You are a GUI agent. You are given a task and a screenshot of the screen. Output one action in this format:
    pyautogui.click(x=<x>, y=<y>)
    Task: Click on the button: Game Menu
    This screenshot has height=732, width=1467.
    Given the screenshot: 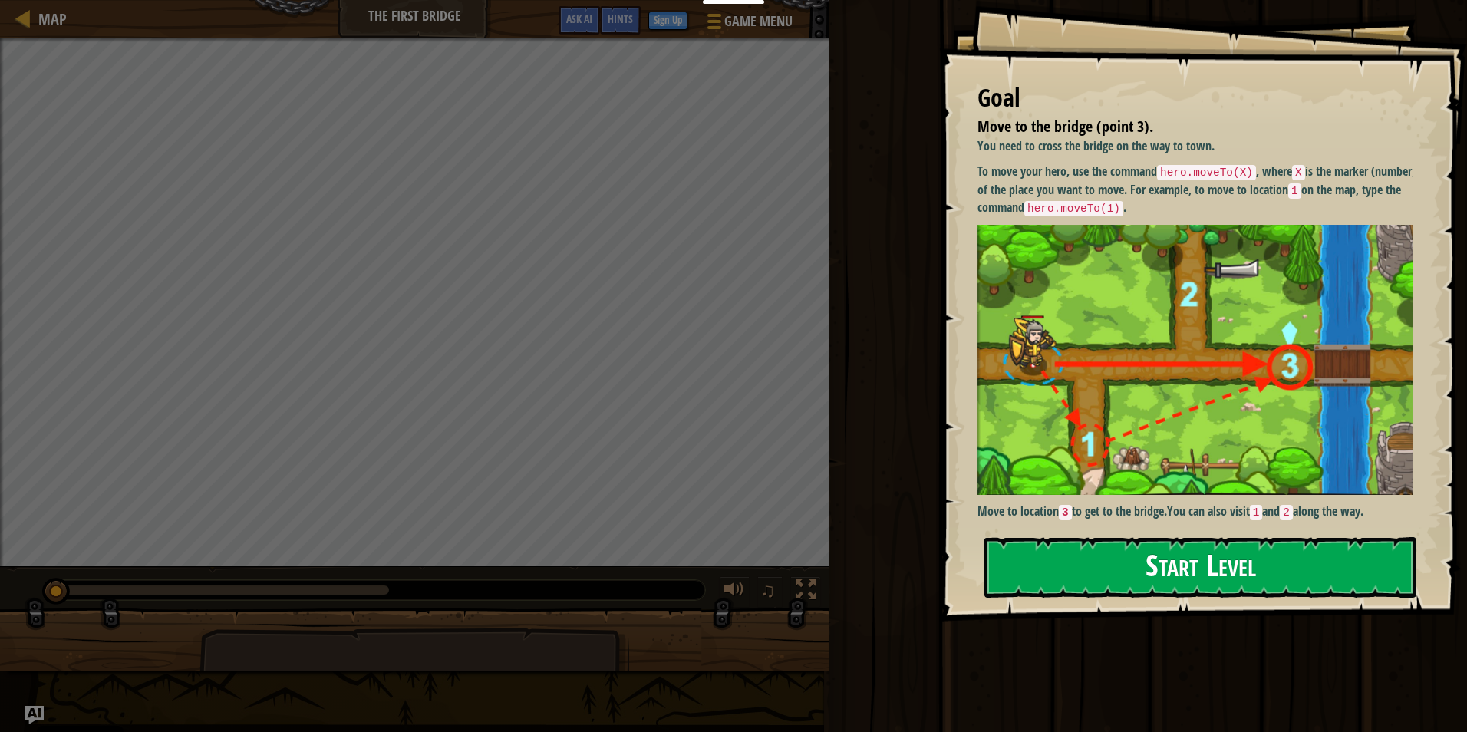 What is the action you would take?
    pyautogui.click(x=748, y=24)
    